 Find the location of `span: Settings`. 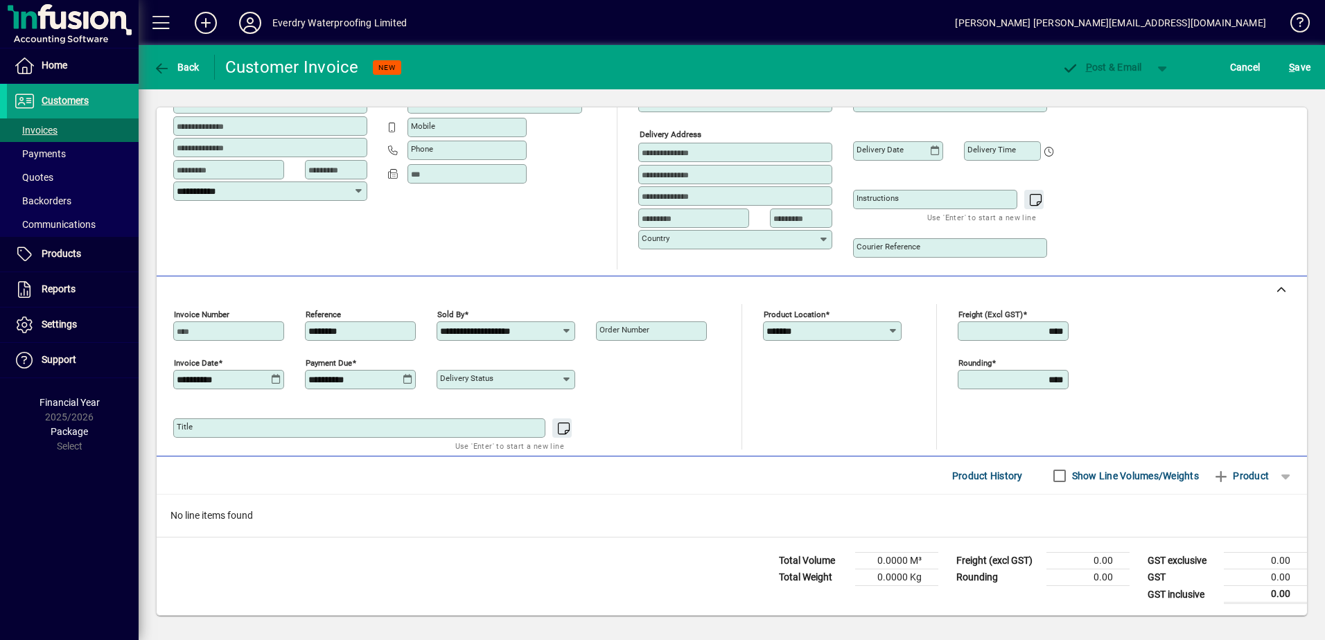

span: Settings is located at coordinates (59, 324).